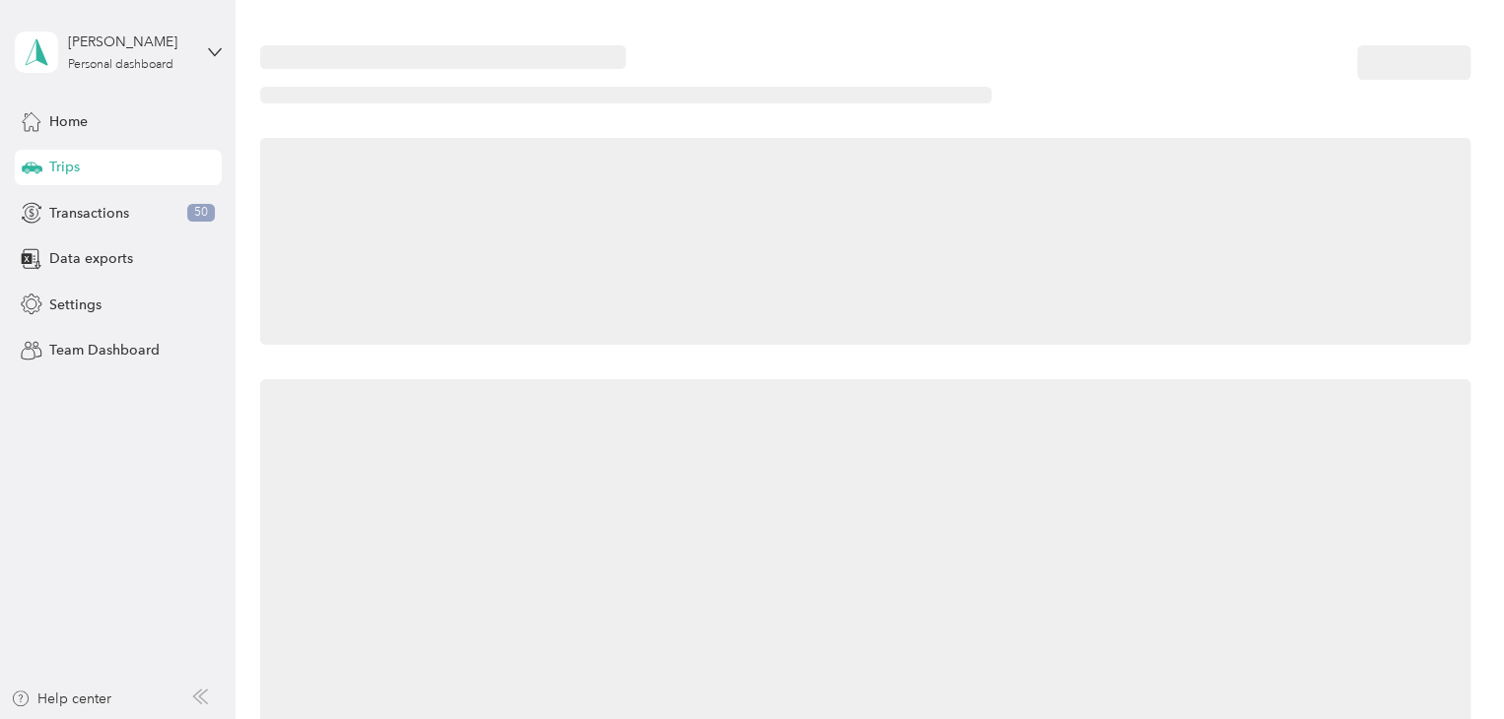 Image resolution: width=1504 pixels, height=719 pixels. What do you see at coordinates (68, 121) in the screenshot?
I see `span: Home` at bounding box center [68, 121].